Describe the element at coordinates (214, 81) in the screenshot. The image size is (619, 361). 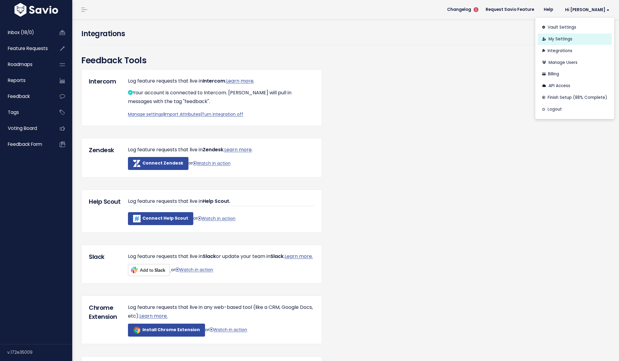
I see `span: Intercom` at that location.